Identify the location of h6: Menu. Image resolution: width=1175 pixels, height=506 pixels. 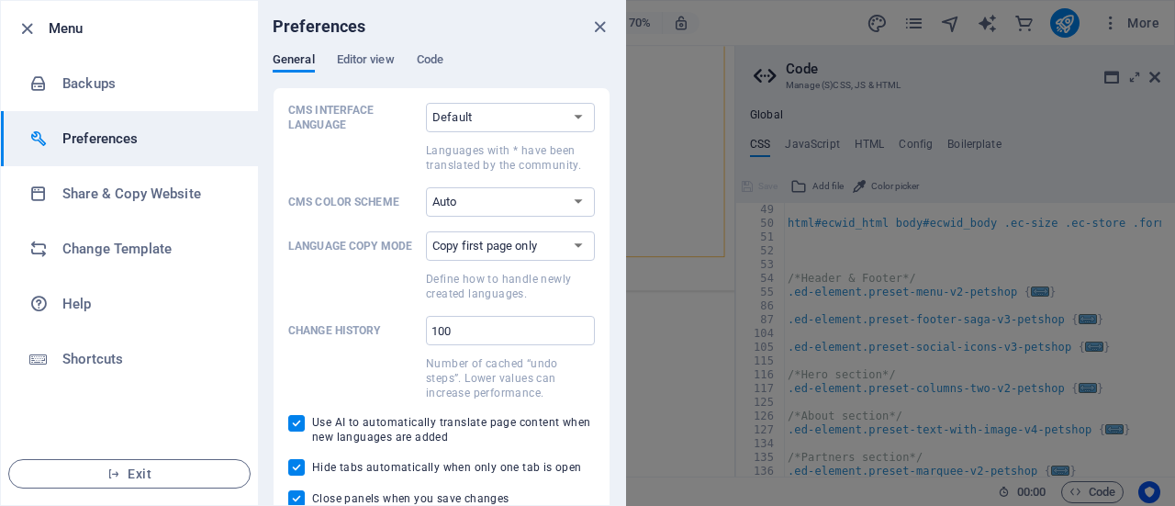
(146, 28).